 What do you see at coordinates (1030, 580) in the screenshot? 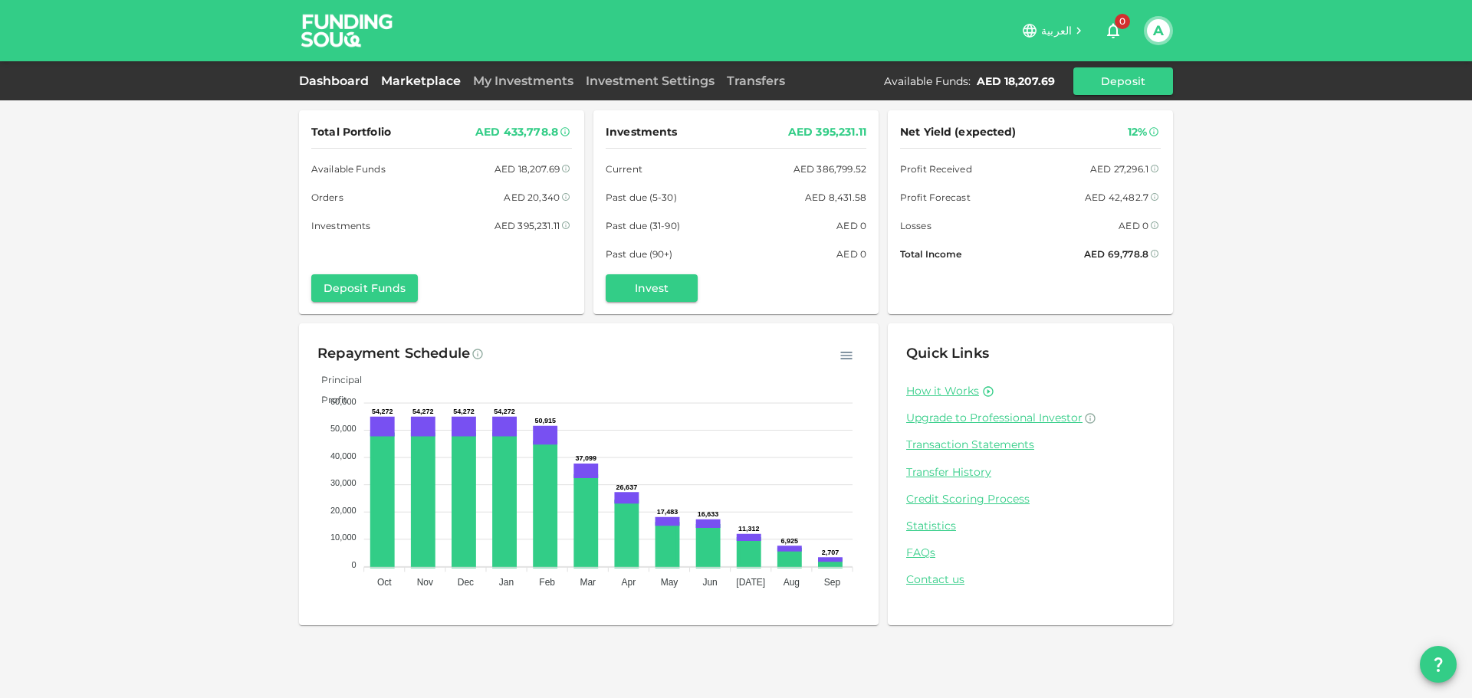
I see `a: Contact us` at bounding box center [1030, 580].